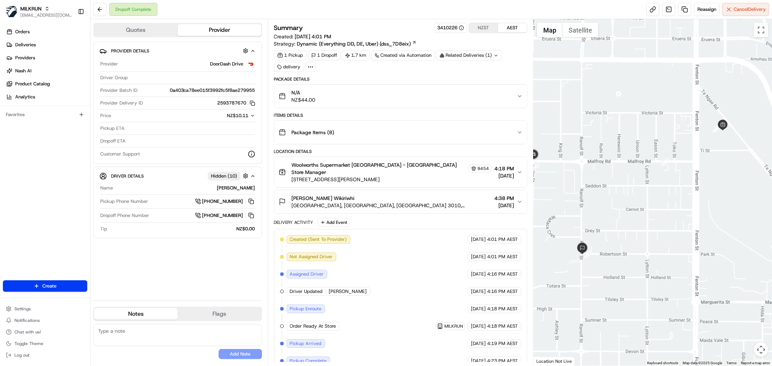  I want to click on button: Quotes, so click(136, 30).